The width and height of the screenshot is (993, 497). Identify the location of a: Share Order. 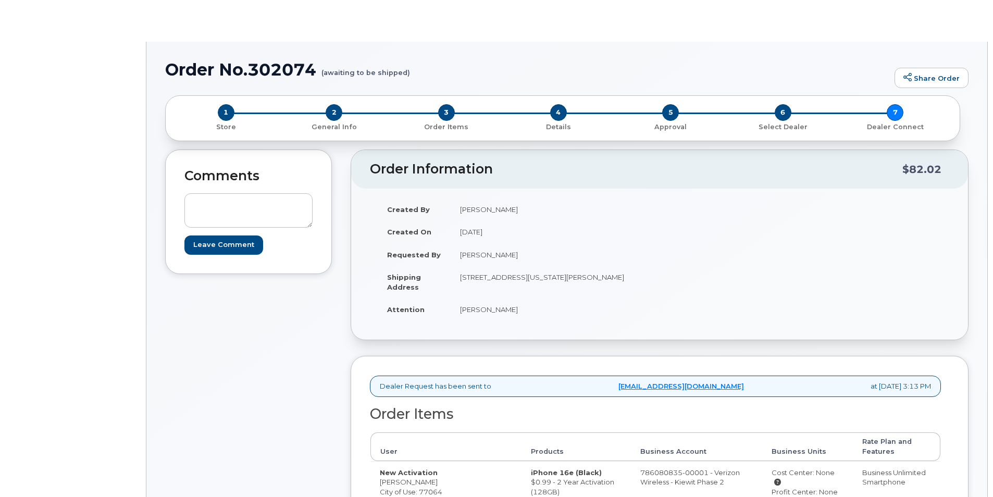
(932, 78).